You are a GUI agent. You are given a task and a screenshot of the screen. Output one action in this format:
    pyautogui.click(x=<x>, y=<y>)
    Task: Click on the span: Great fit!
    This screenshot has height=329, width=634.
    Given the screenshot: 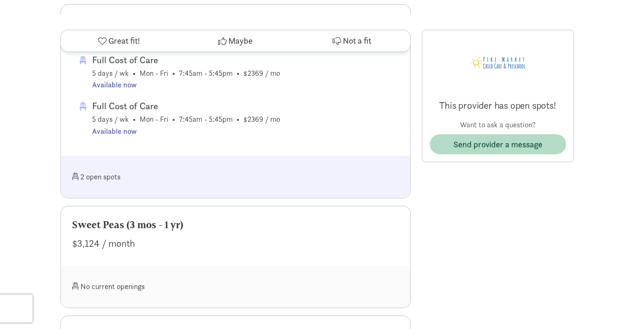 What is the action you would take?
    pyautogui.click(x=124, y=41)
    